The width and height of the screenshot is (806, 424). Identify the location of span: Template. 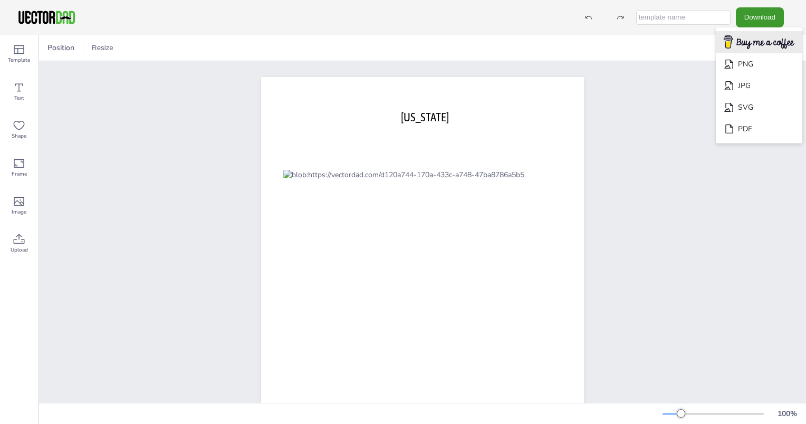
(19, 60).